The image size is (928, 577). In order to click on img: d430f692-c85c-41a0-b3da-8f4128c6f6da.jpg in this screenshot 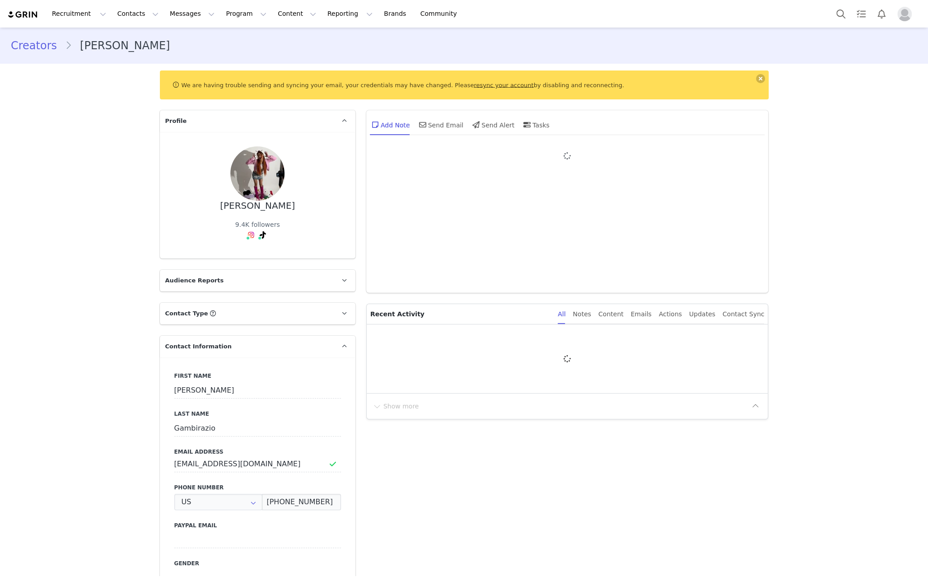, I will do `click(258, 173)`.